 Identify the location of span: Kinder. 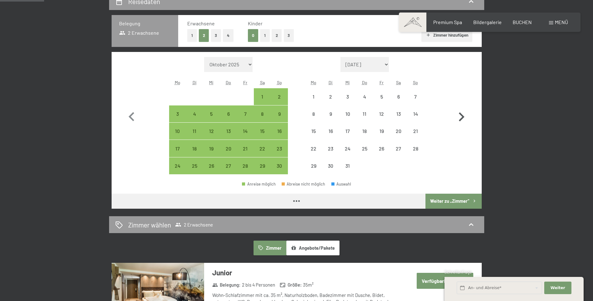
(255, 23).